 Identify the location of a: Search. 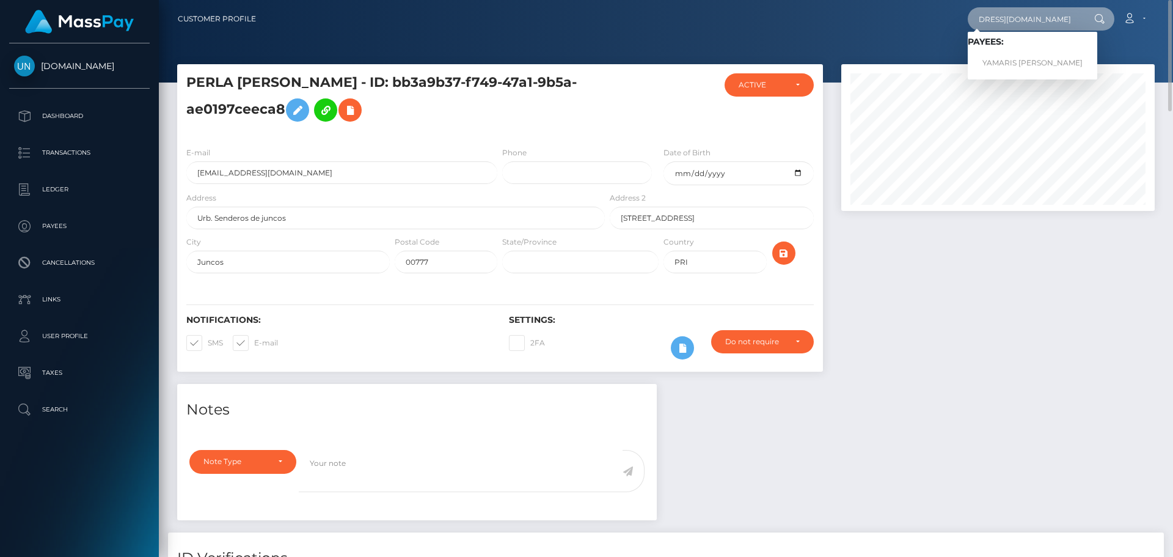
(79, 409).